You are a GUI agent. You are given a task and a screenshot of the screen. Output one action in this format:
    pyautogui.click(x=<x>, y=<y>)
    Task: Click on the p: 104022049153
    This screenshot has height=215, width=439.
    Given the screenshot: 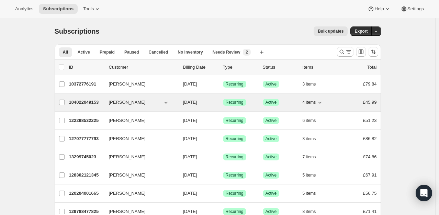 What is the action you would take?
    pyautogui.click(x=86, y=102)
    